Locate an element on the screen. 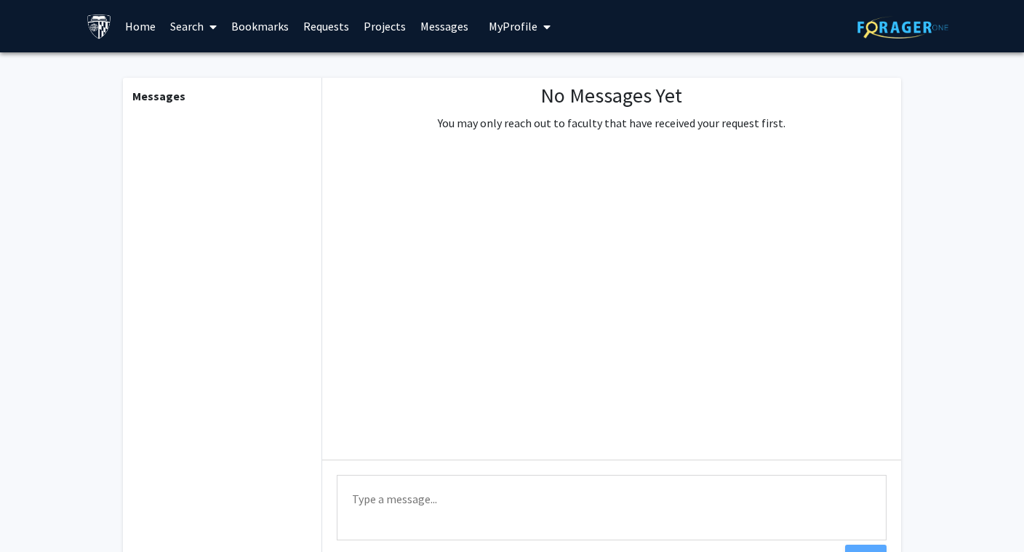 This screenshot has width=1024, height=552. a: Requests is located at coordinates (326, 26).